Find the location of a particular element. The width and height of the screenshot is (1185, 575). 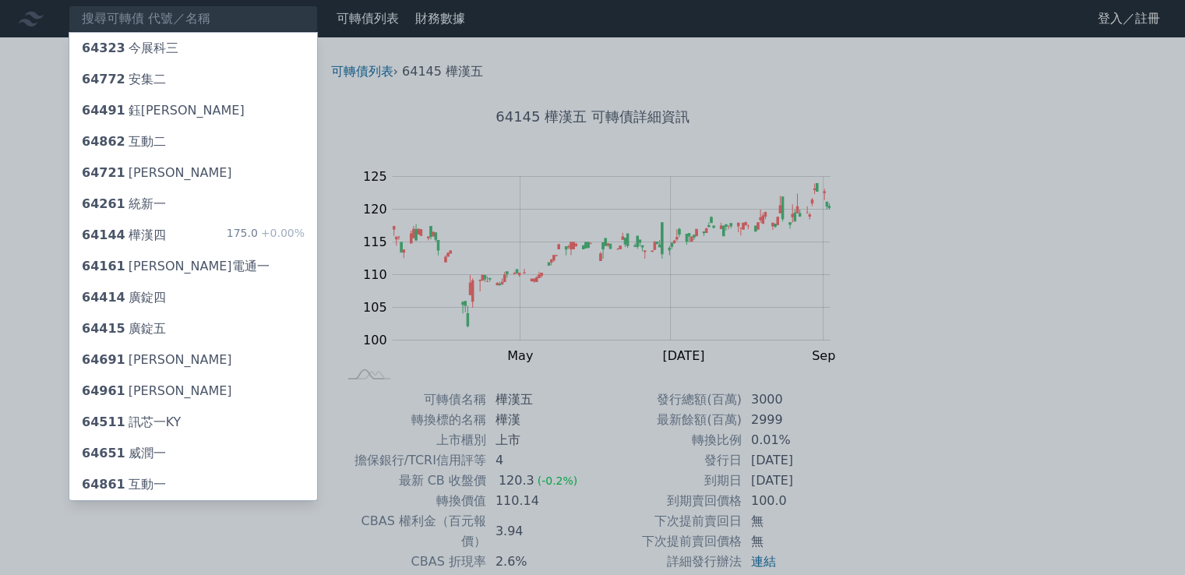

a: 64414廣錠四 is located at coordinates (193, 298).